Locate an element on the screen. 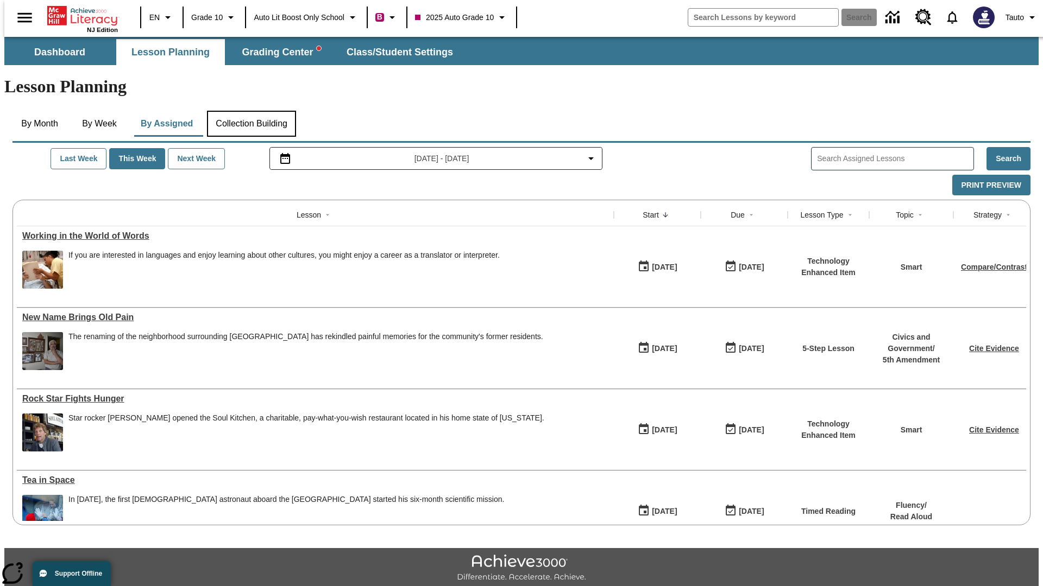 This screenshot has height=586, width=1043. button: By Assigned is located at coordinates (167, 124).